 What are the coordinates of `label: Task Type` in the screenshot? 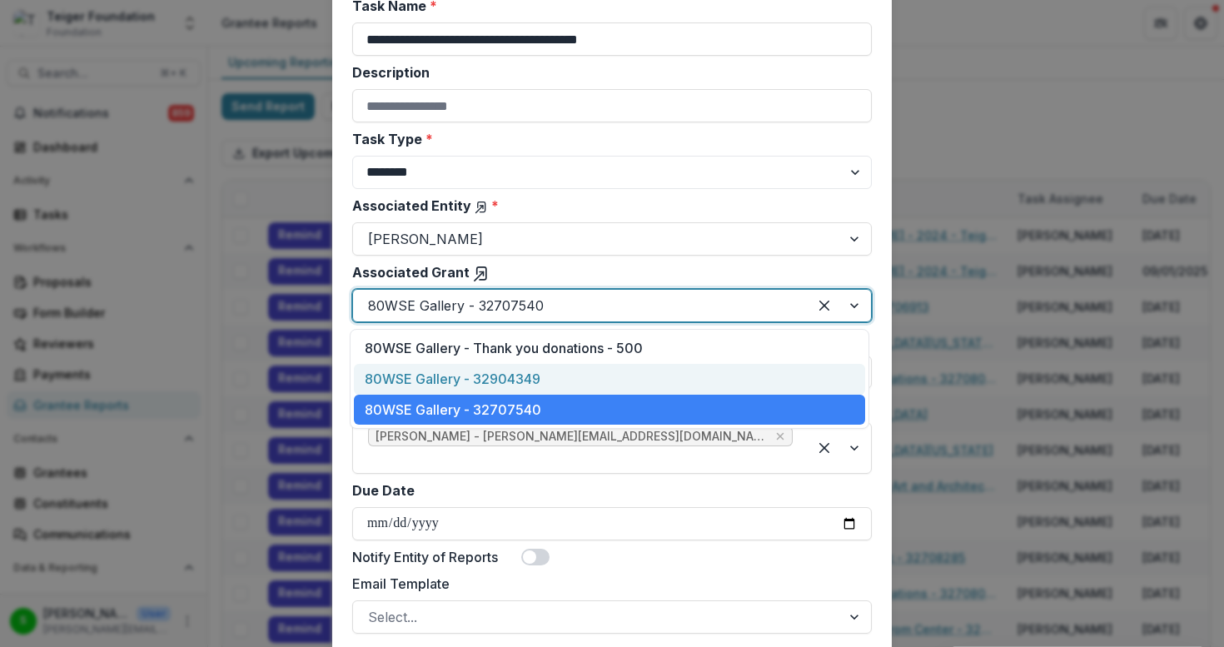 It's located at (607, 139).